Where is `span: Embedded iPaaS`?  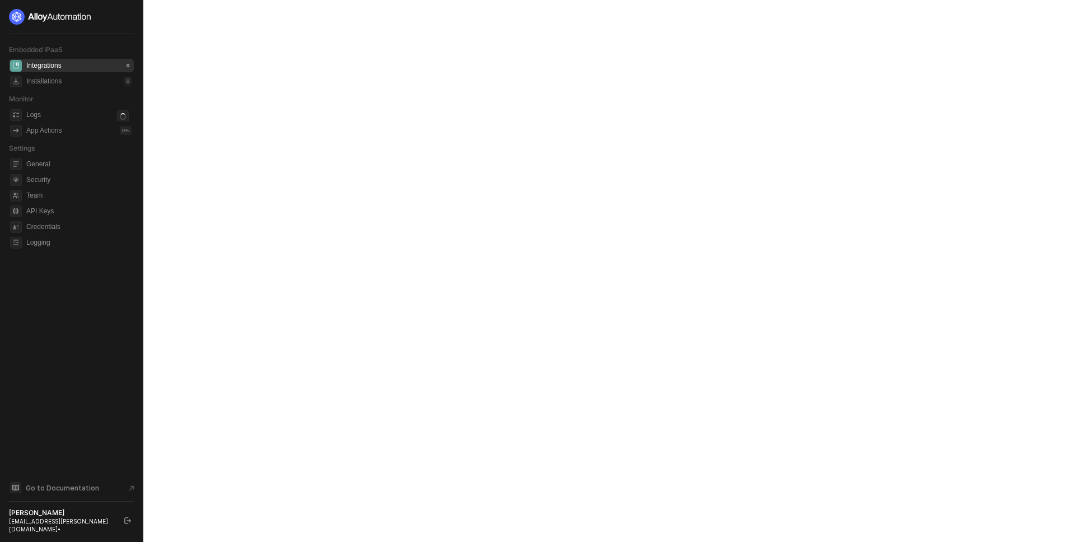 span: Embedded iPaaS is located at coordinates (36, 49).